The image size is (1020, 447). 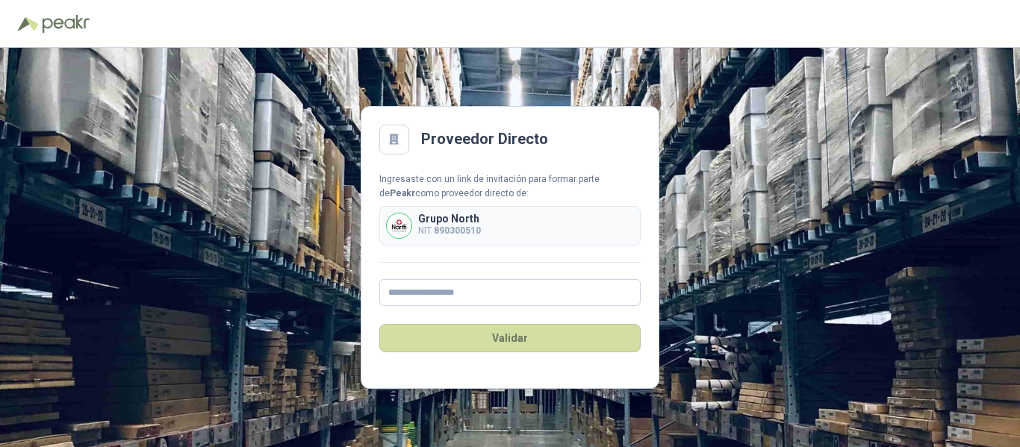 What do you see at coordinates (510, 338) in the screenshot?
I see `button: Validar` at bounding box center [510, 338].